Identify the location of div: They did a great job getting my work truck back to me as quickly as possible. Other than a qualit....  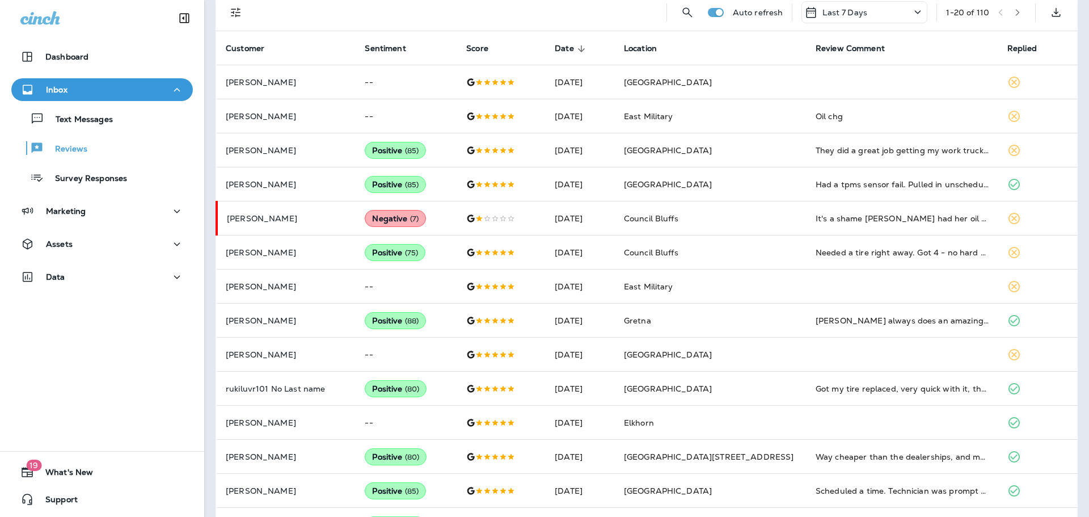
(903, 150).